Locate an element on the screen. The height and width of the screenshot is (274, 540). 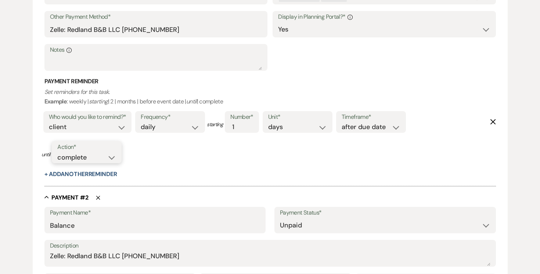
i: until is located at coordinates (191, 101).